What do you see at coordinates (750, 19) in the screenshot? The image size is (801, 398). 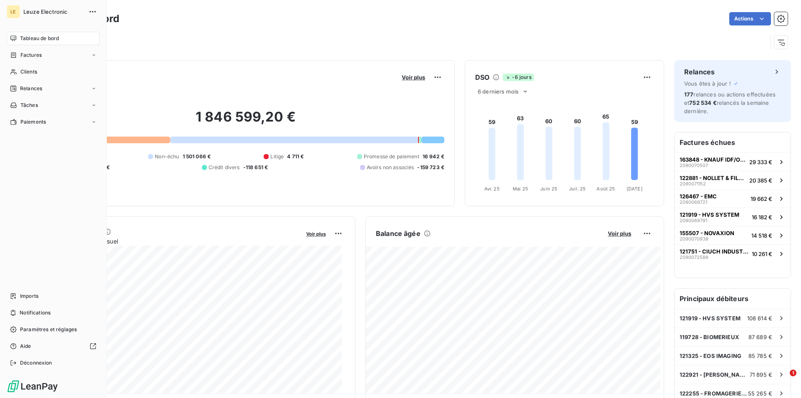 I see `button: Actions` at bounding box center [750, 19].